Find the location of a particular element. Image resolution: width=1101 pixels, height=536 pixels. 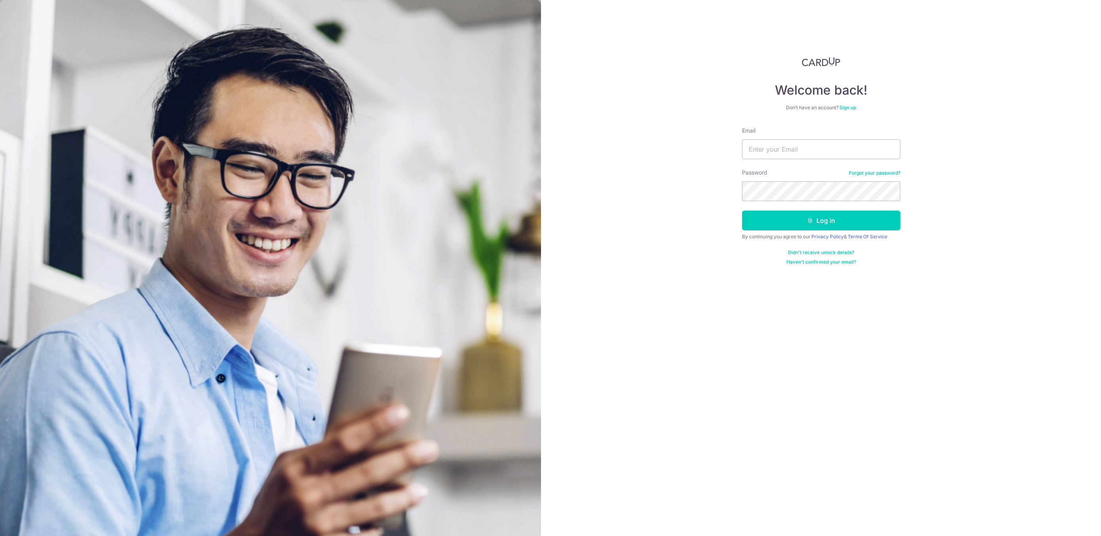

button: Log in is located at coordinates (821, 220).